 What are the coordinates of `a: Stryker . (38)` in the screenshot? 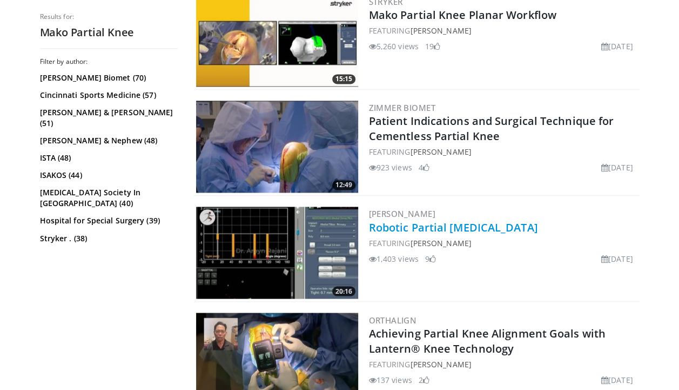 It's located at (108, 238).